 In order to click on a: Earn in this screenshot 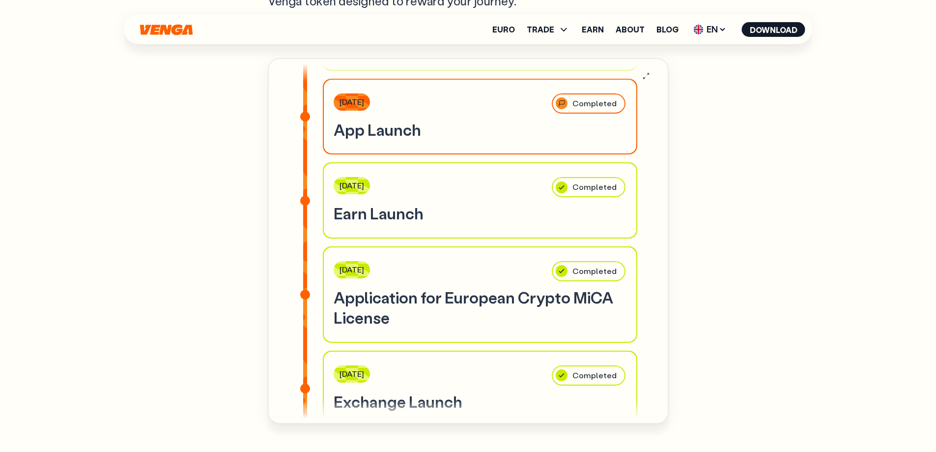, I will do `click(593, 29)`.